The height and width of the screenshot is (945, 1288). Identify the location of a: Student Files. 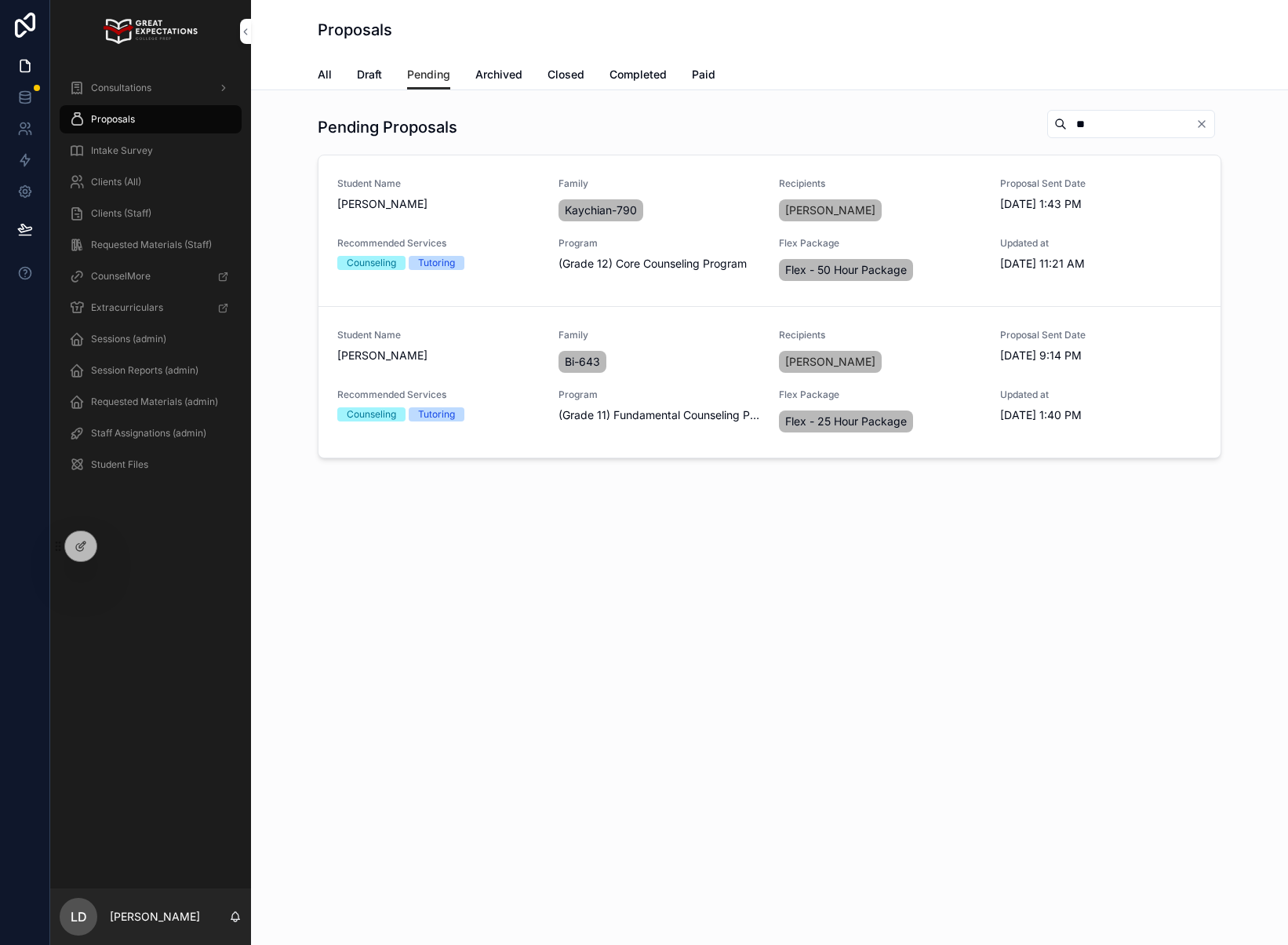
(151, 464).